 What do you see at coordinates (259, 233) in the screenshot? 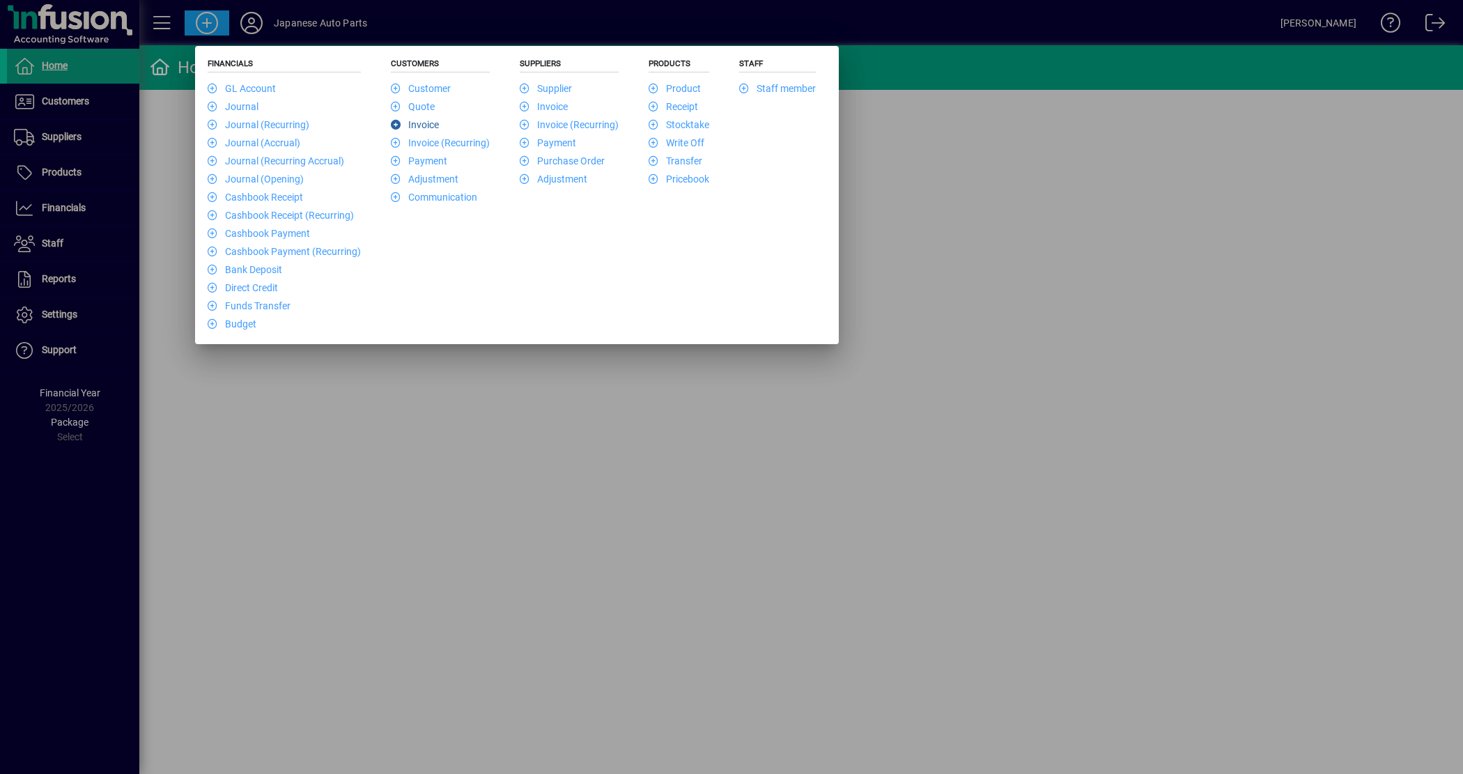
I see `a: Cashbook Payment` at bounding box center [259, 233].